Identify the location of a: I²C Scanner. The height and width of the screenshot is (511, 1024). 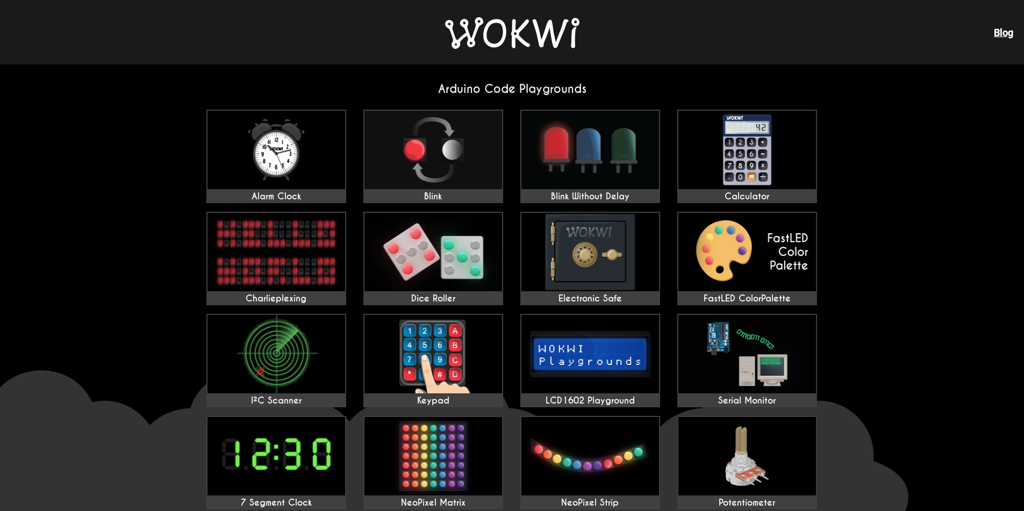
(276, 361).